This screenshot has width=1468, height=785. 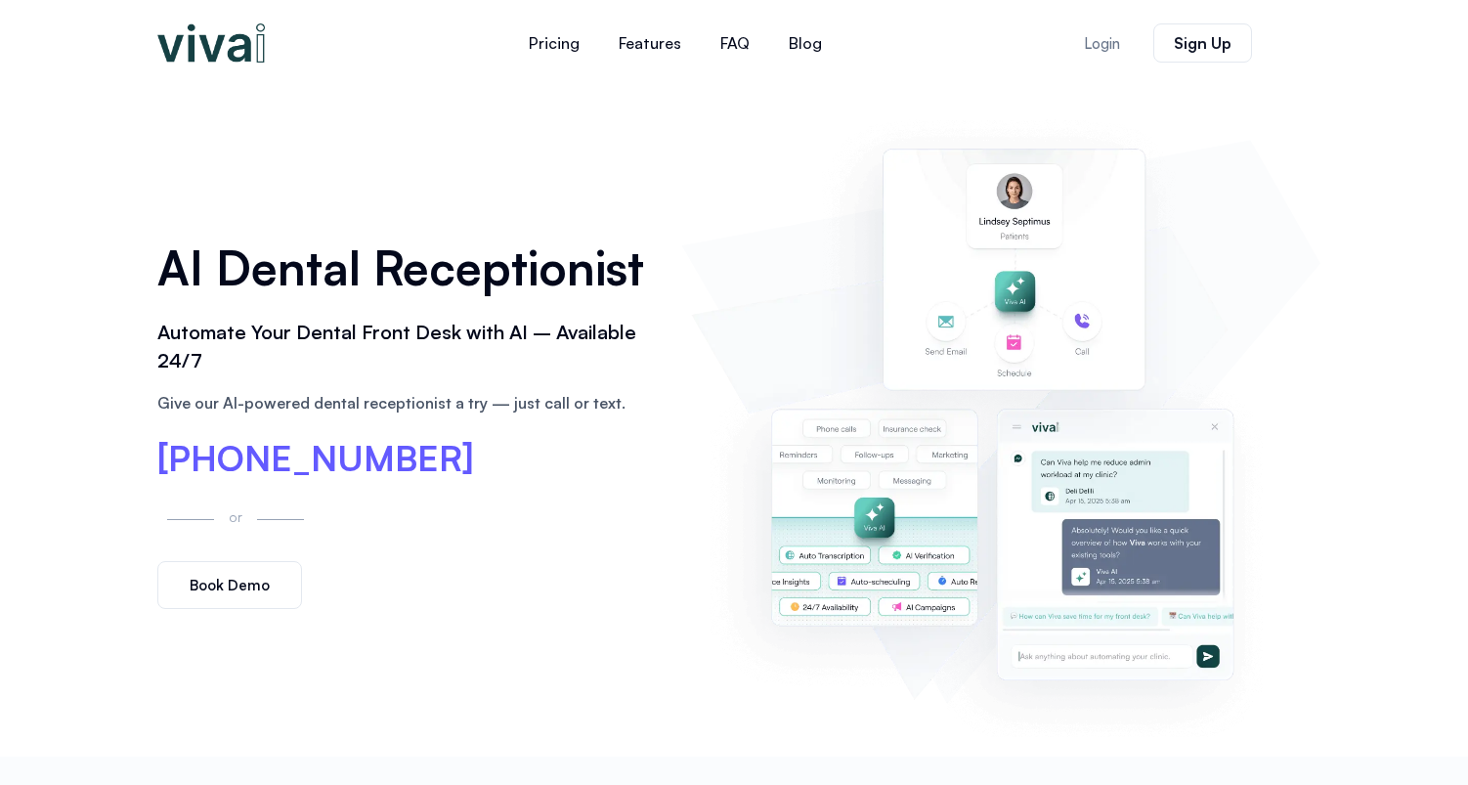 What do you see at coordinates (409, 403) in the screenshot?
I see `p: Give our AI-powered dental receptionist a try — just call or text.` at bounding box center [409, 403].